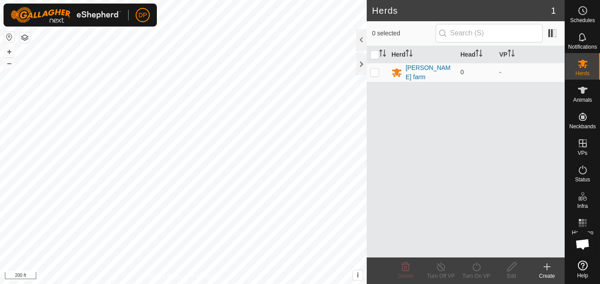 This screenshot has height=284, width=600. Describe the element at coordinates (462, 72) in the screenshot. I see `span: 0` at that location.